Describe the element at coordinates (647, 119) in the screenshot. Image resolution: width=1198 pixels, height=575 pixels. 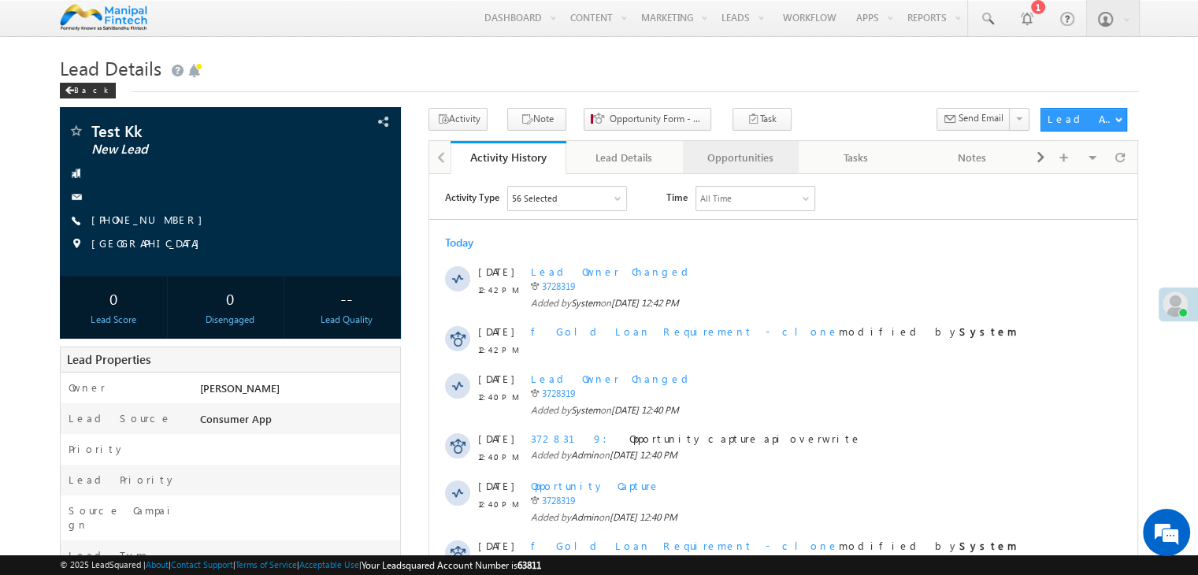
I see `button: Opportunity Form - Stage & Status` at that location.